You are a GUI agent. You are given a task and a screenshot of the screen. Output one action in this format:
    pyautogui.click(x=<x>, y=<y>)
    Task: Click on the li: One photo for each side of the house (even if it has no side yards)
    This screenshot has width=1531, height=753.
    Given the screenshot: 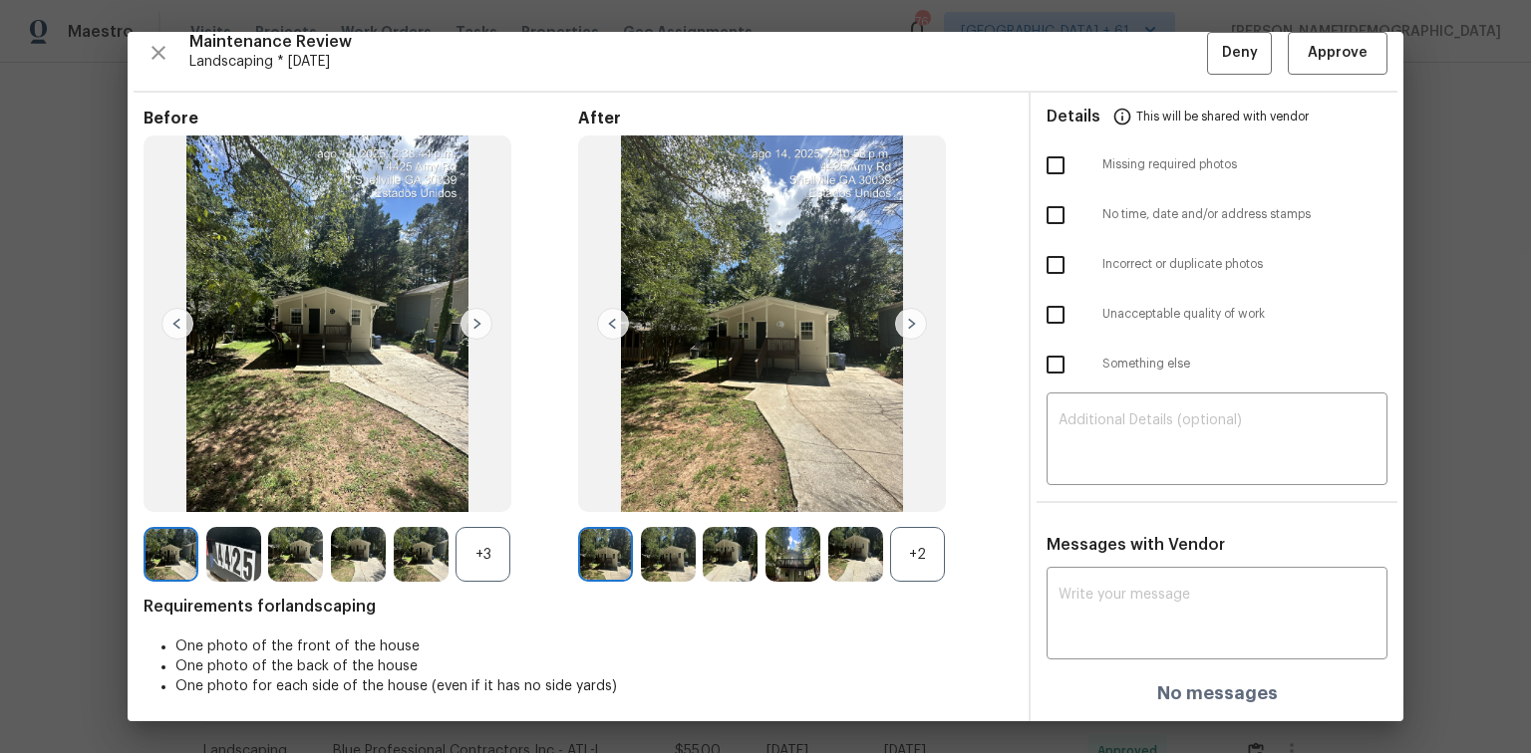 What is the action you would take?
    pyautogui.click(x=594, y=687)
    